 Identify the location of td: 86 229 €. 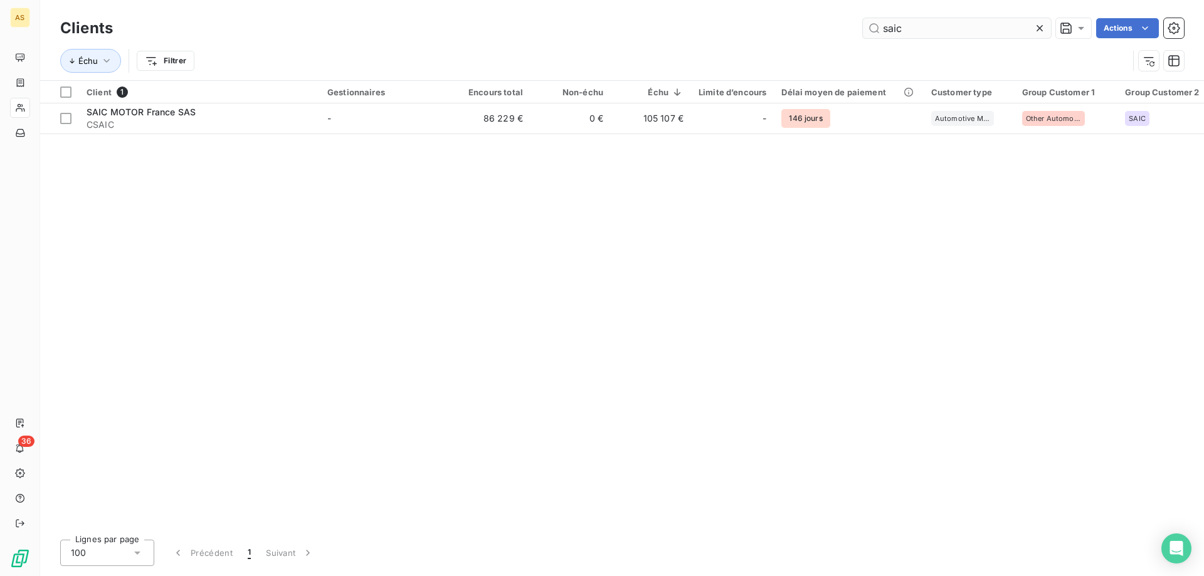
(490, 119).